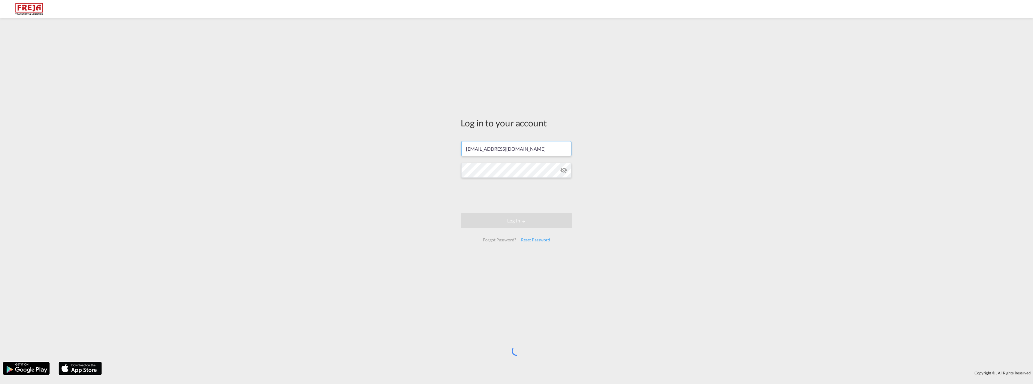 Image resolution: width=1033 pixels, height=384 pixels. What do you see at coordinates (26, 368) in the screenshot?
I see `img: google.png` at bounding box center [26, 368].